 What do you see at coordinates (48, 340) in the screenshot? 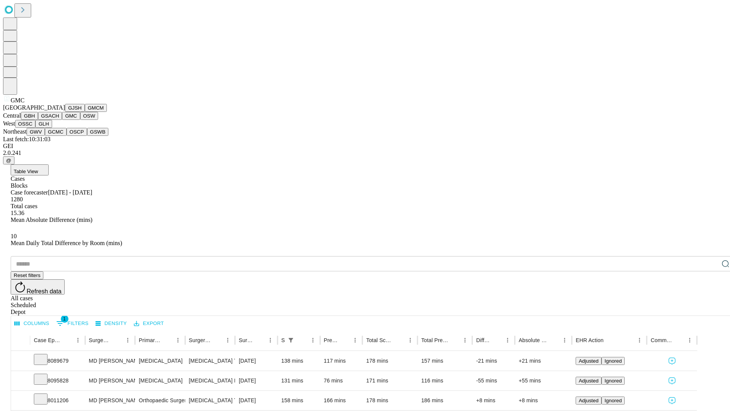
I see `div: Case Epic Id` at bounding box center [48, 340].